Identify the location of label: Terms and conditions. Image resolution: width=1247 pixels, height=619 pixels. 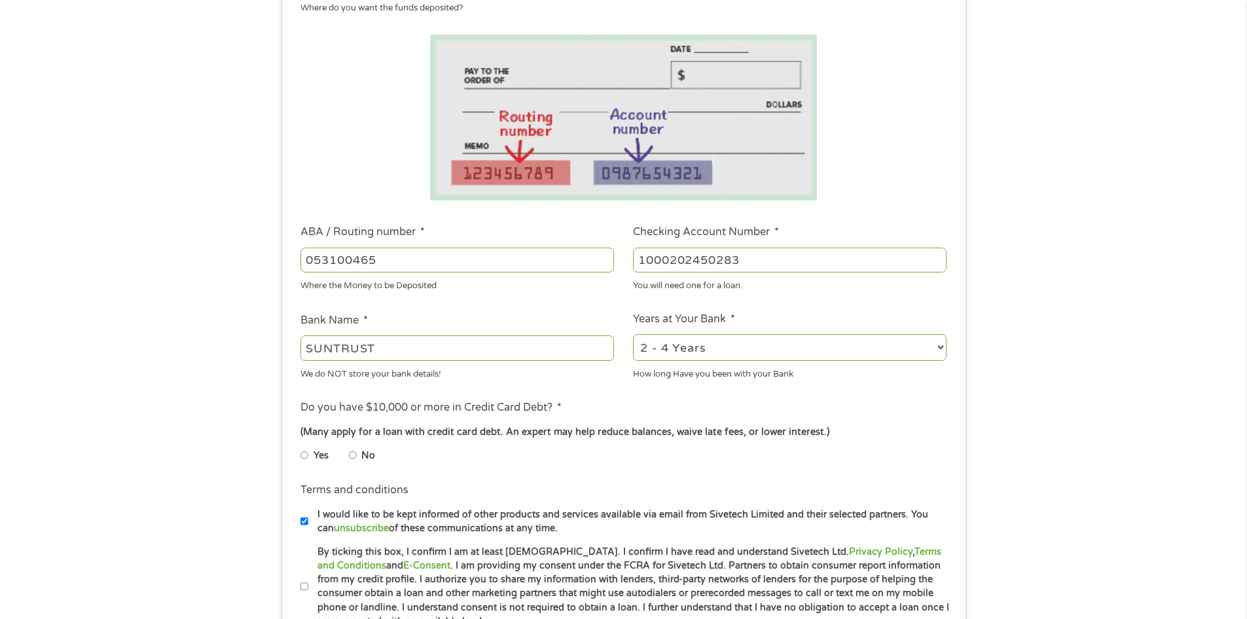
(354, 490).